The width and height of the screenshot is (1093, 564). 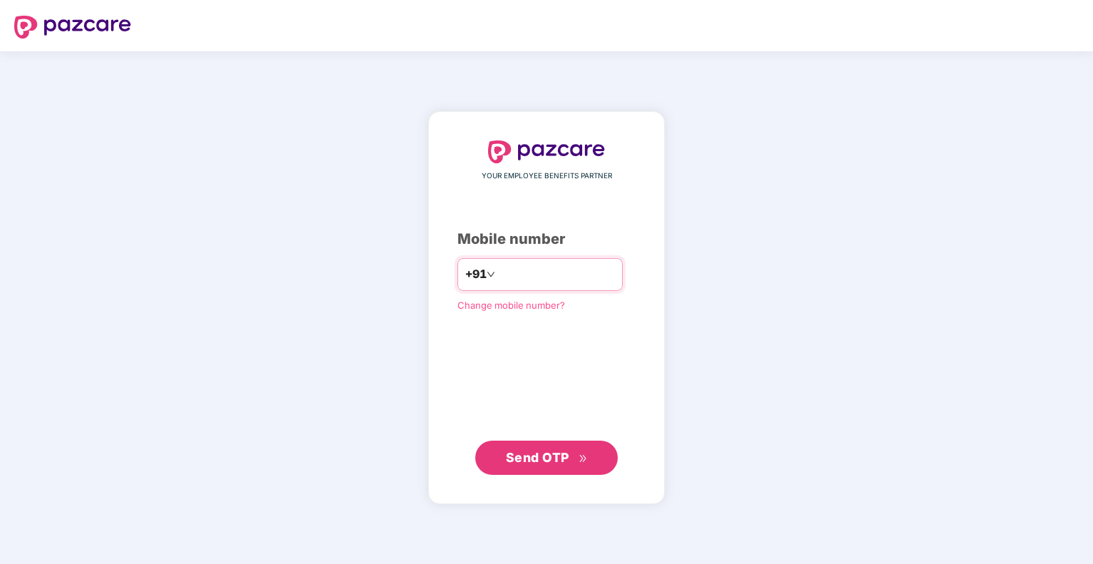 I want to click on span: Change mobile number?, so click(x=511, y=305).